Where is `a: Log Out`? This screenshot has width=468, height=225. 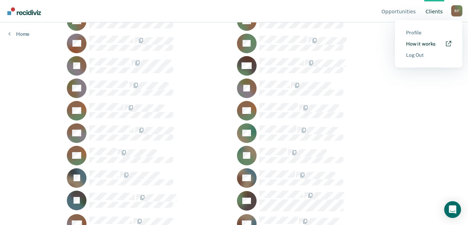
a: Log Out is located at coordinates (429, 55).